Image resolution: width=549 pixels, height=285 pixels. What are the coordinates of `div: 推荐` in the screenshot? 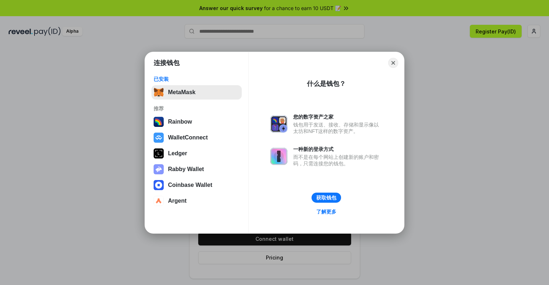 It's located at (196, 109).